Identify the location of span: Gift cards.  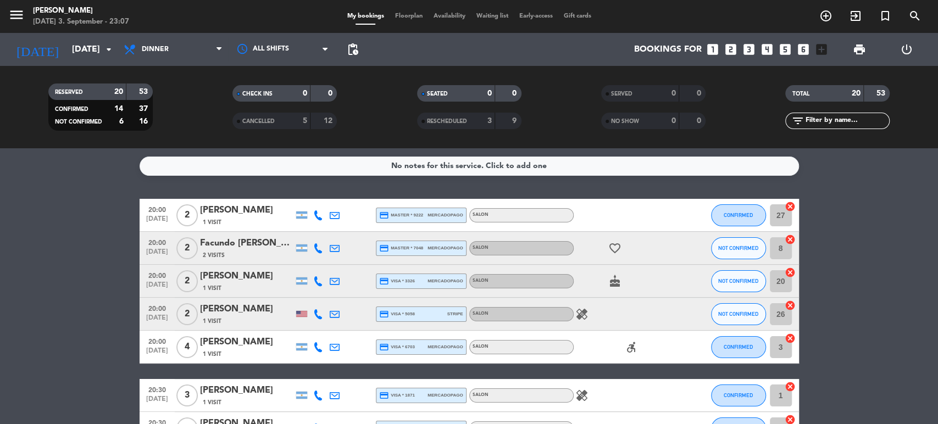
(578, 16).